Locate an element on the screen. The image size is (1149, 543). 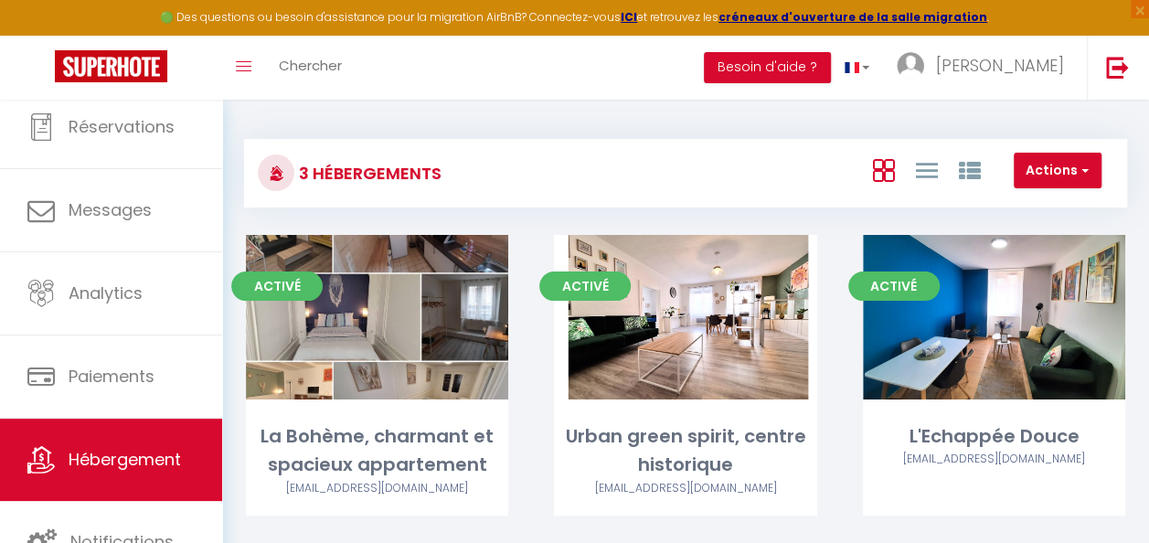
div: La Bohème, charmant et spacieux appartement is located at coordinates (377, 451).